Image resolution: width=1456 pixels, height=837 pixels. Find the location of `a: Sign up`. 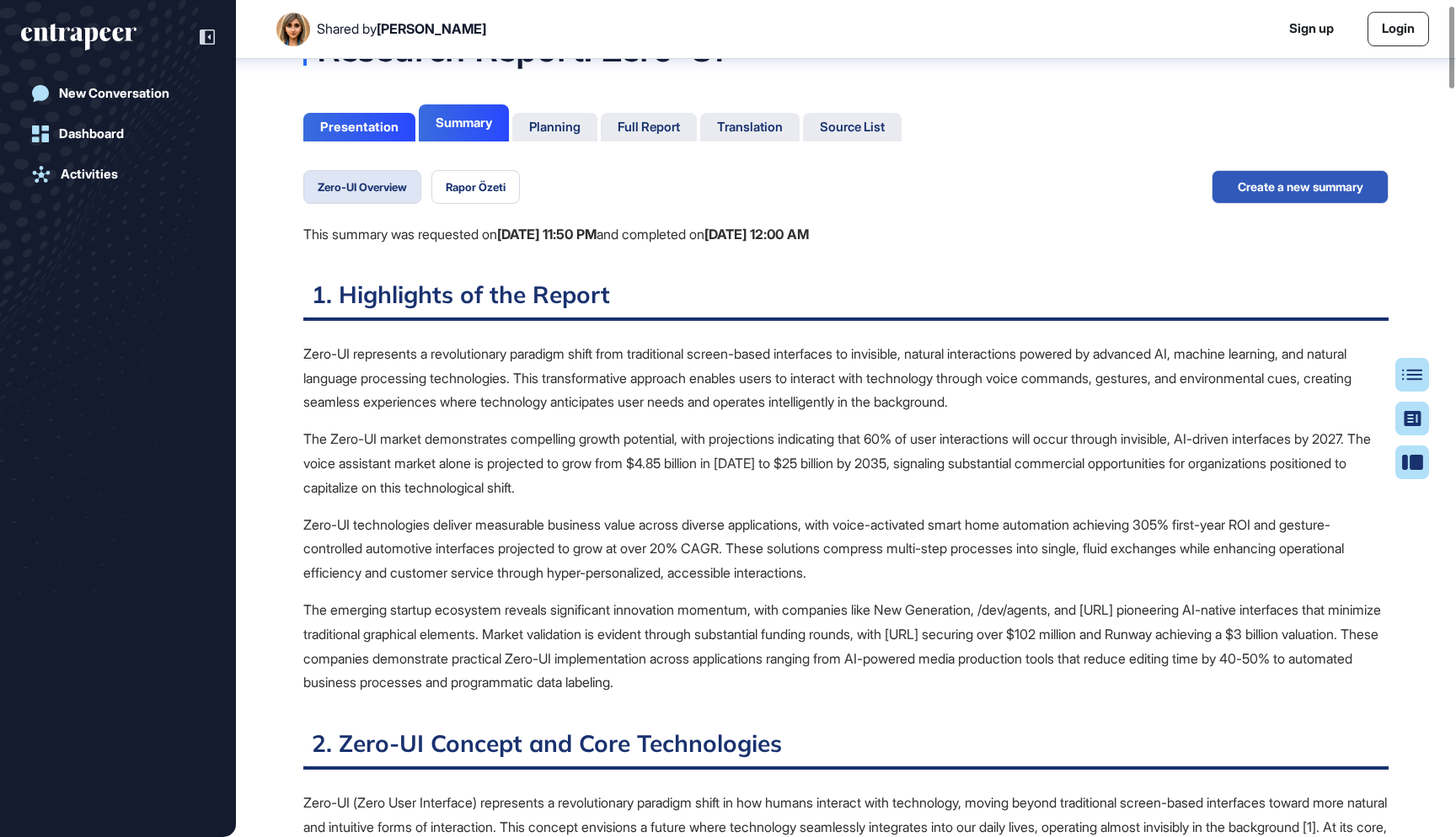

a: Sign up is located at coordinates (1311, 29).